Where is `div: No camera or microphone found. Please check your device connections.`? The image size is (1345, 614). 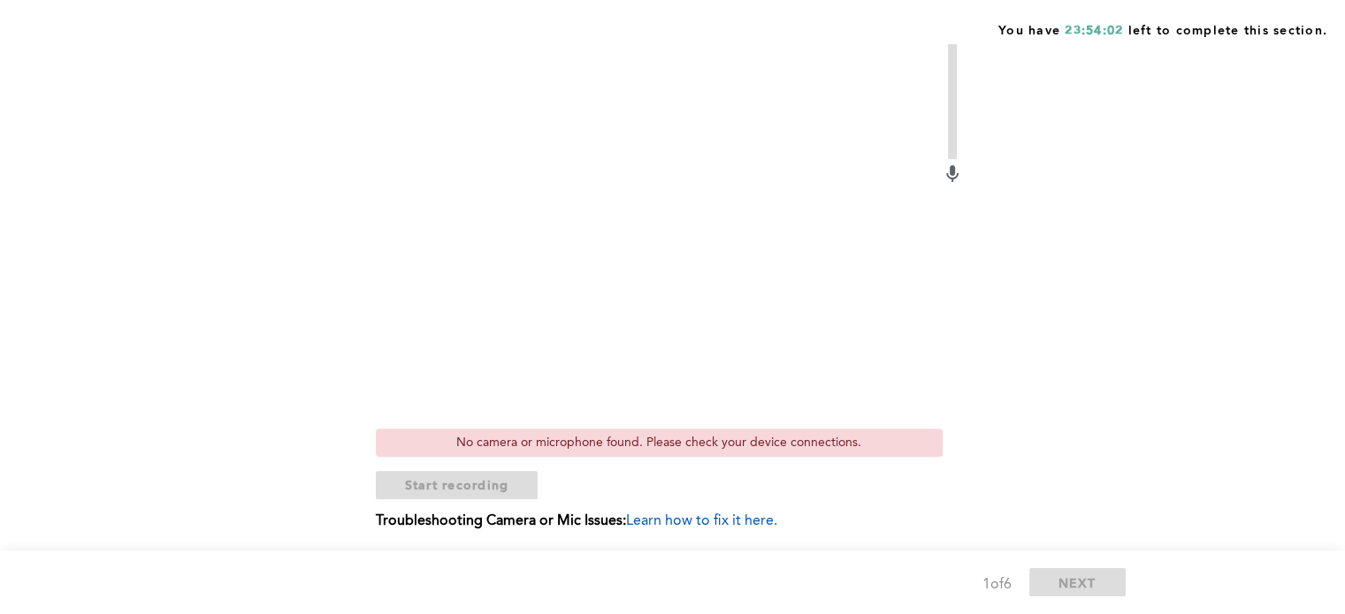 div: No camera or microphone found. Please check your device connections. is located at coordinates (659, 443).